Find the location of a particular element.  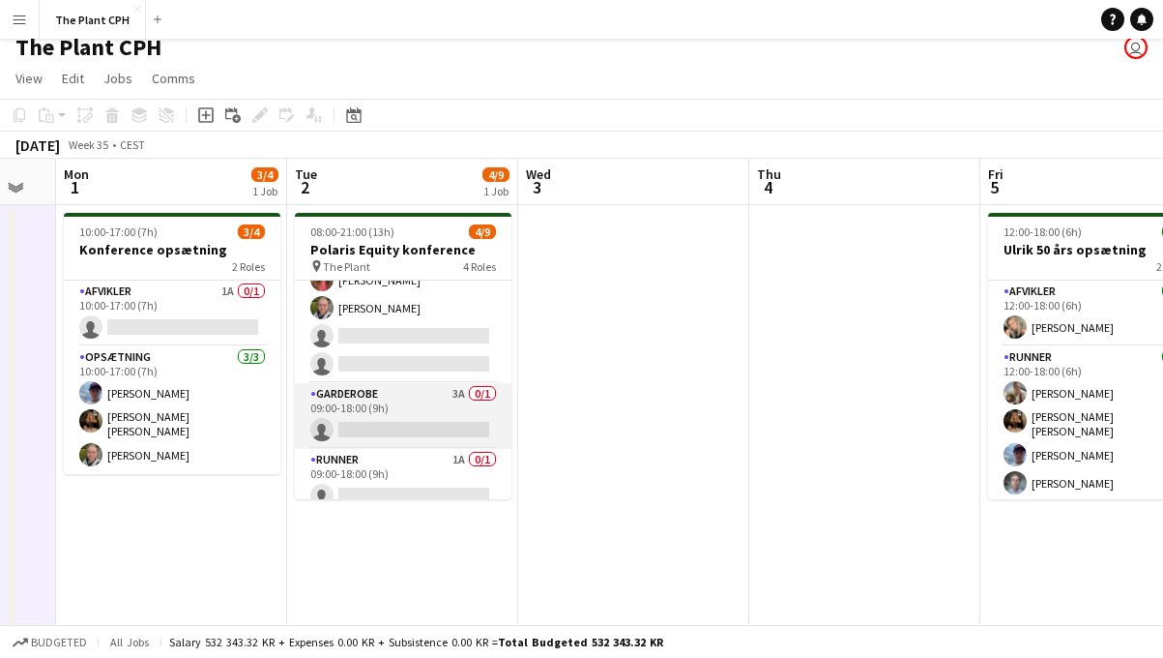

div: Salary 532 343.32 KR + Expenses 0.00 KR + Subsistence 0.00 KR = is located at coordinates (416, 641).